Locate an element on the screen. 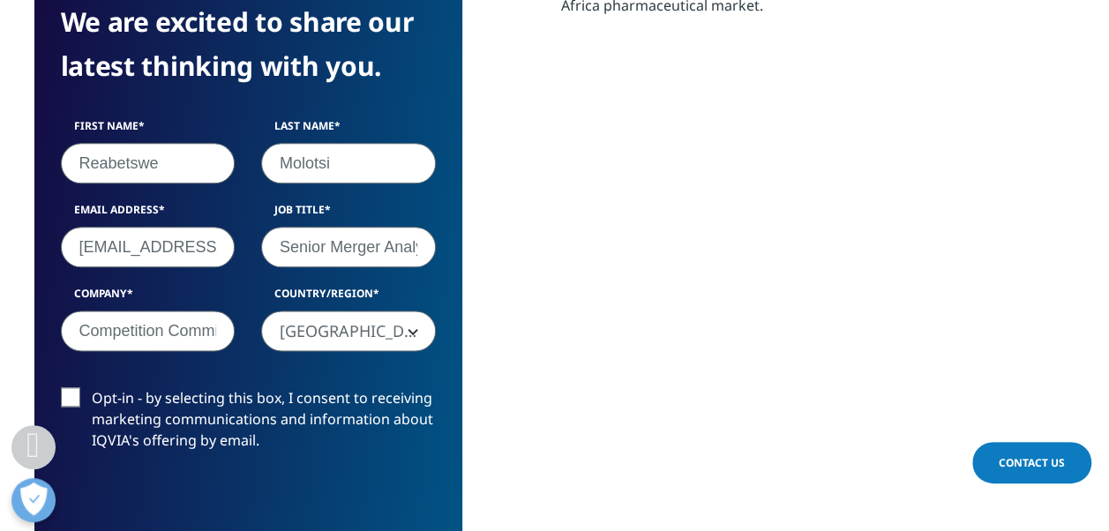 The width and height of the screenshot is (1109, 531). button: Open Preferences is located at coordinates (34, 500).